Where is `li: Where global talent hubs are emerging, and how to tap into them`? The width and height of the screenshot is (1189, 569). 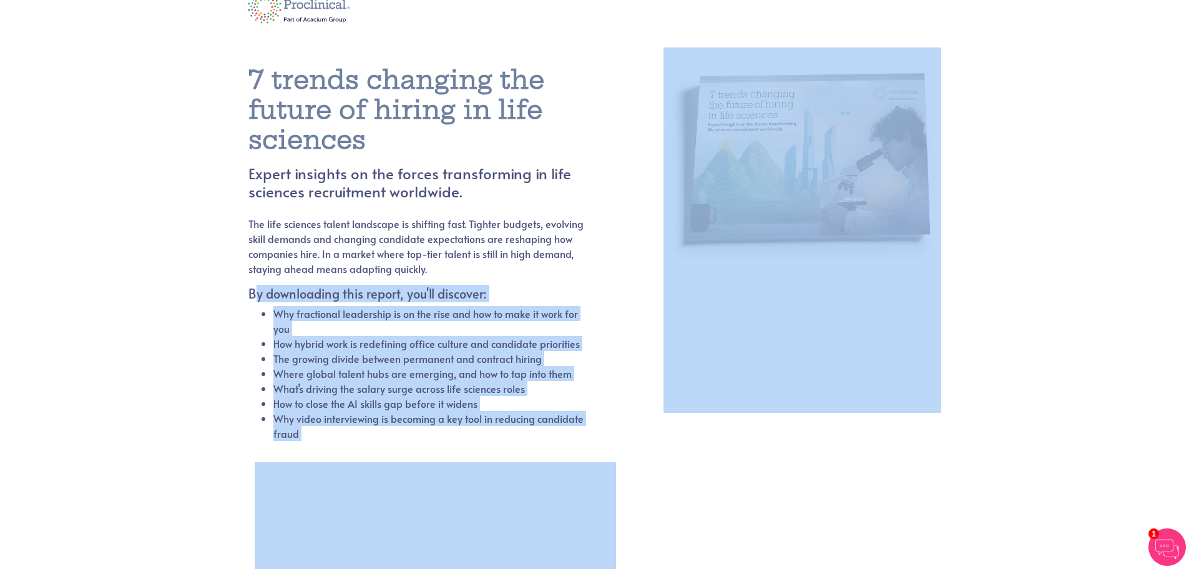
li: Where global talent hubs are emerging, and how to tap into them is located at coordinates (429, 373).